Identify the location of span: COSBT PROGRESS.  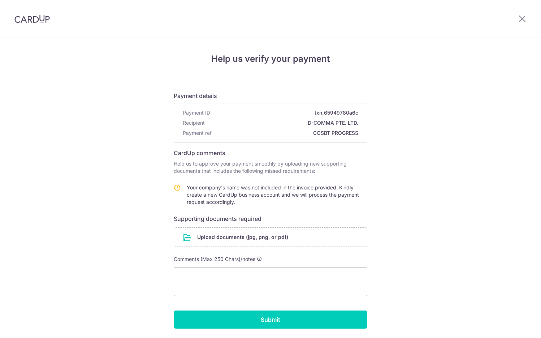
(287, 133).